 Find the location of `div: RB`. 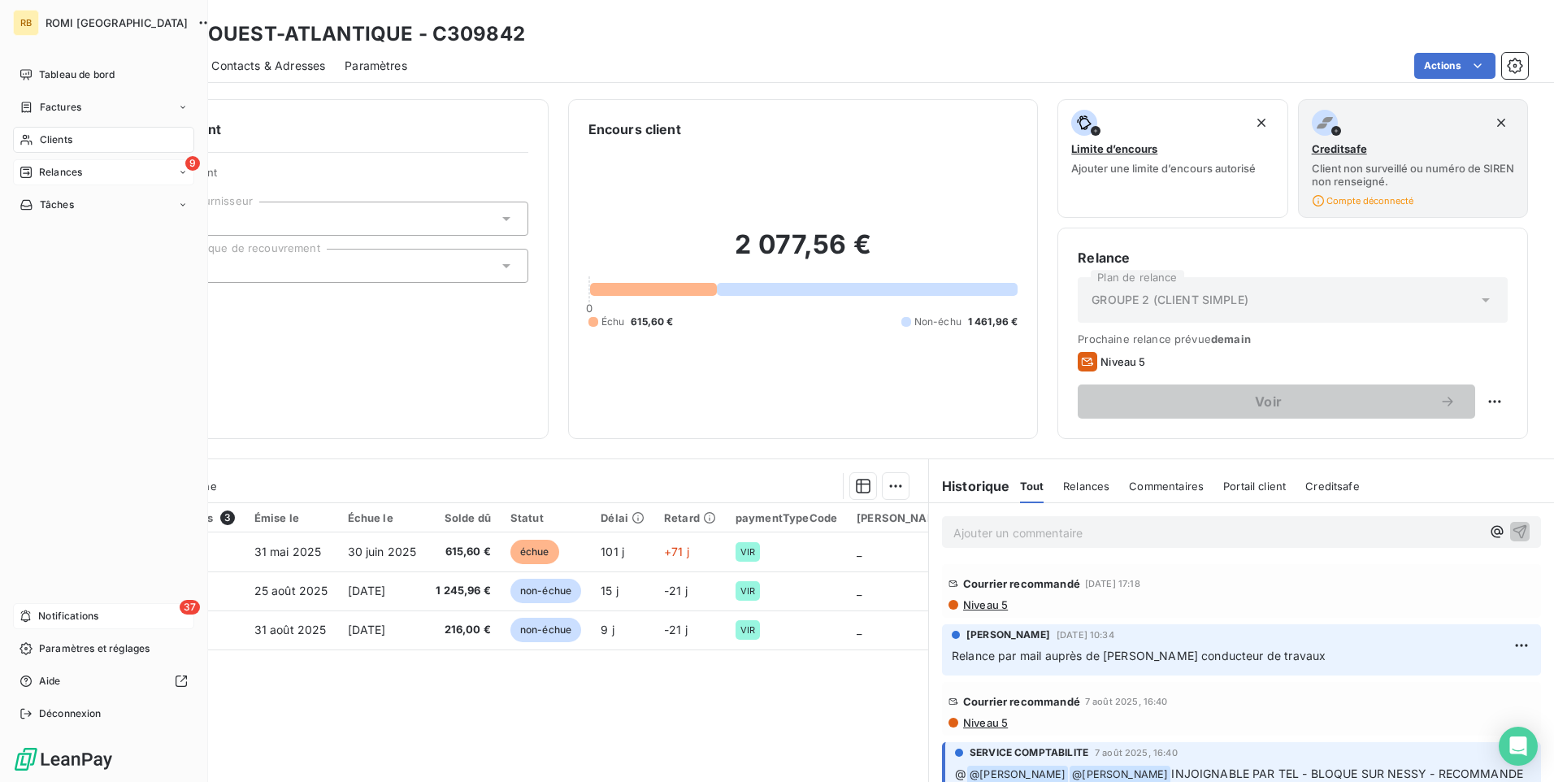

div: RB is located at coordinates (26, 23).